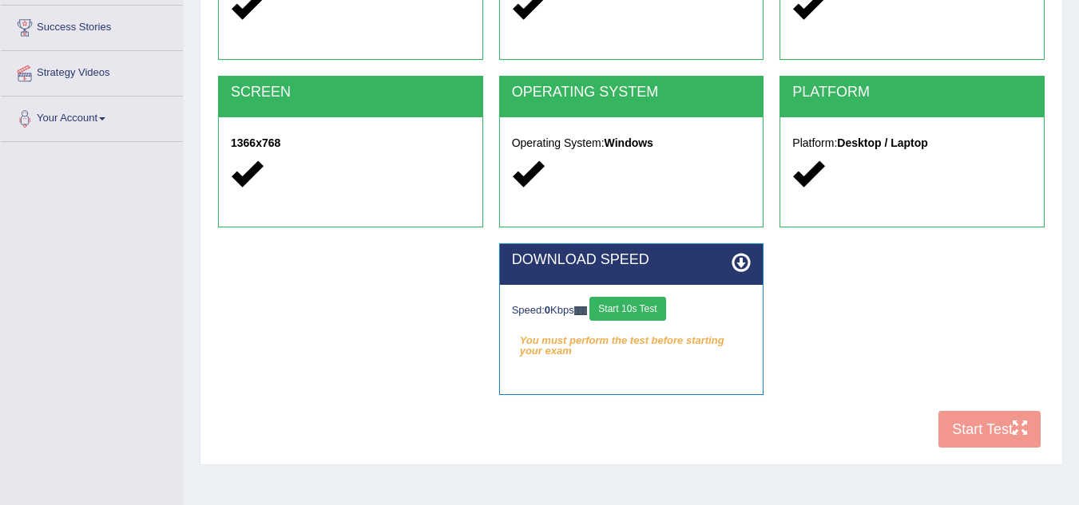 The image size is (1079, 505). I want to click on h2: SCREEN, so click(351, 93).